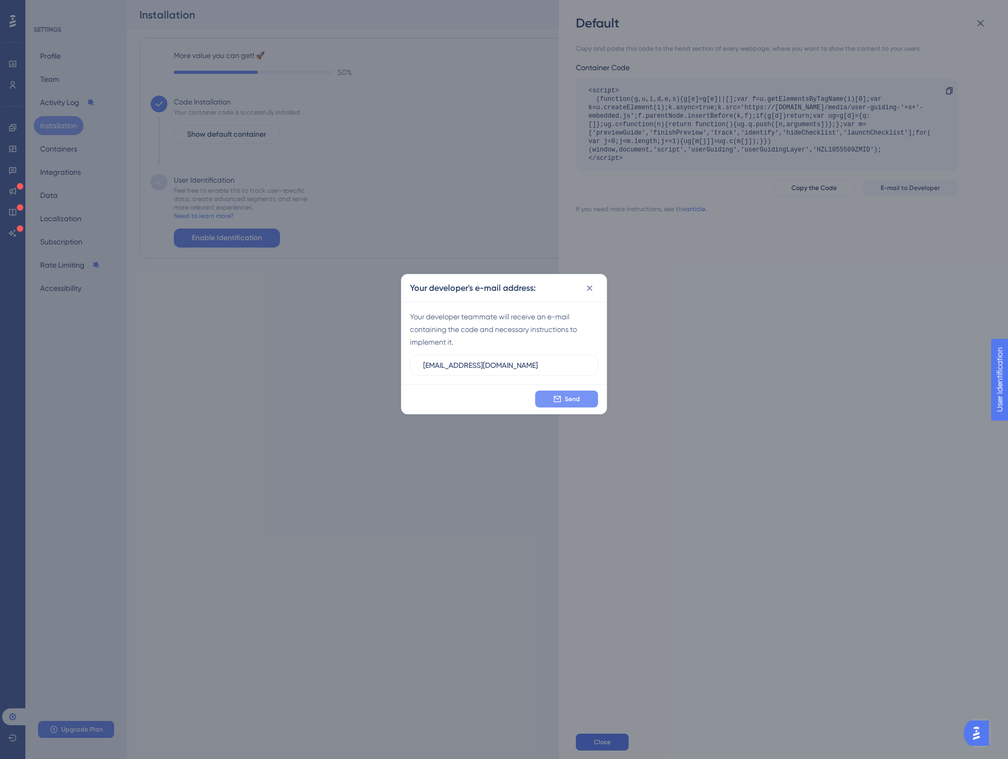 The image size is (1008, 759). What do you see at coordinates (504, 330) in the screenshot?
I see `div: Your developer teammate will receive an e-mail containing the code and necessary instructions to ...` at bounding box center [504, 330].